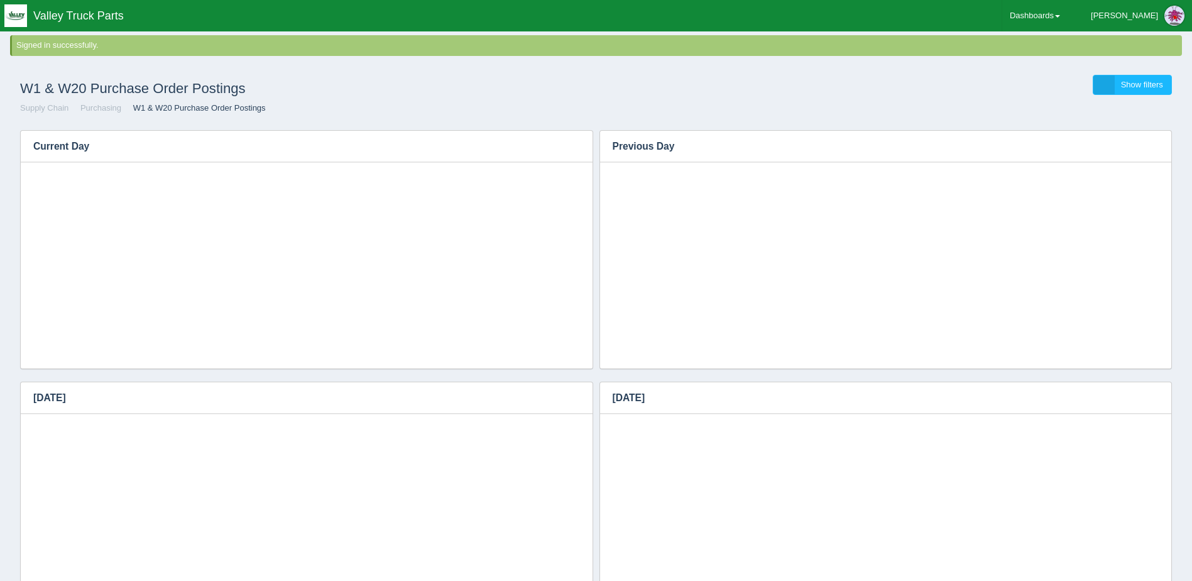 The width and height of the screenshot is (1192, 581). I want to click on a: Supply Chain, so click(44, 107).